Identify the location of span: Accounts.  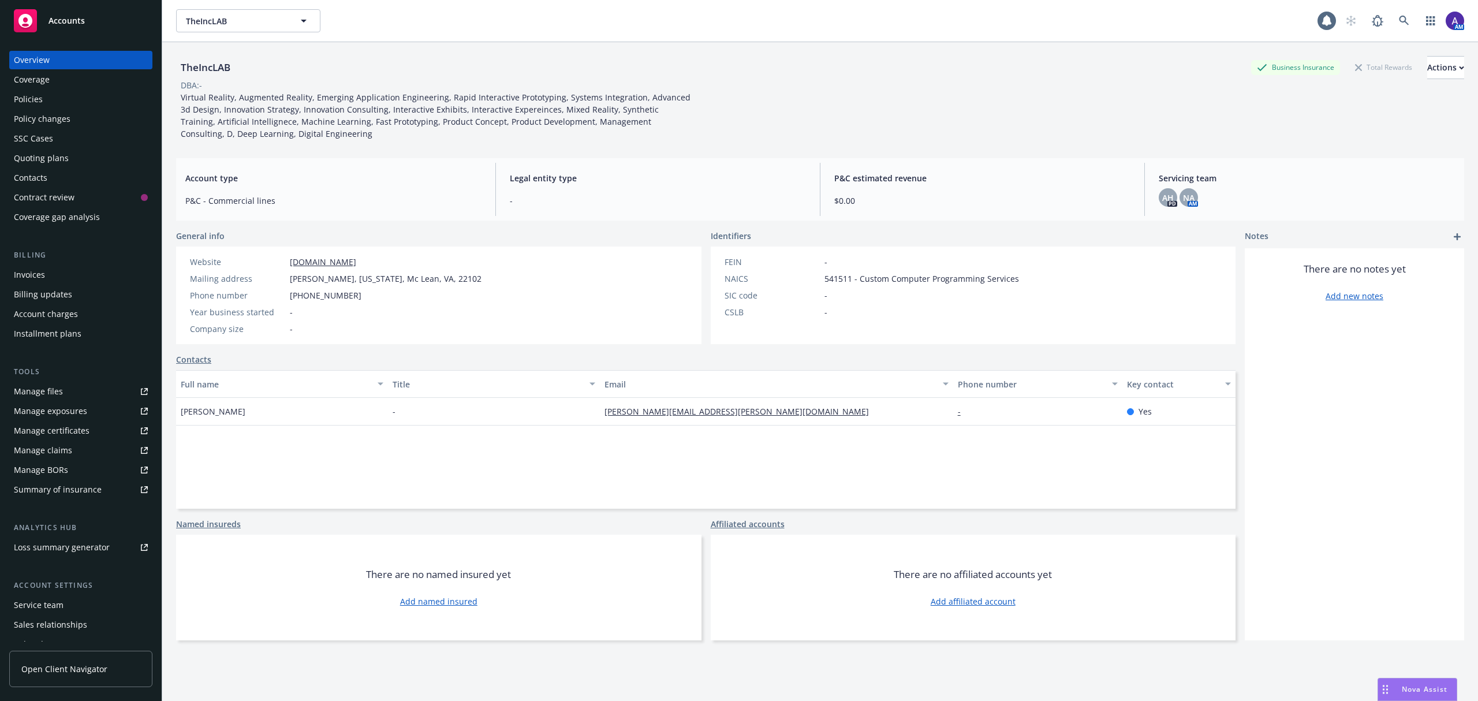
(66, 21).